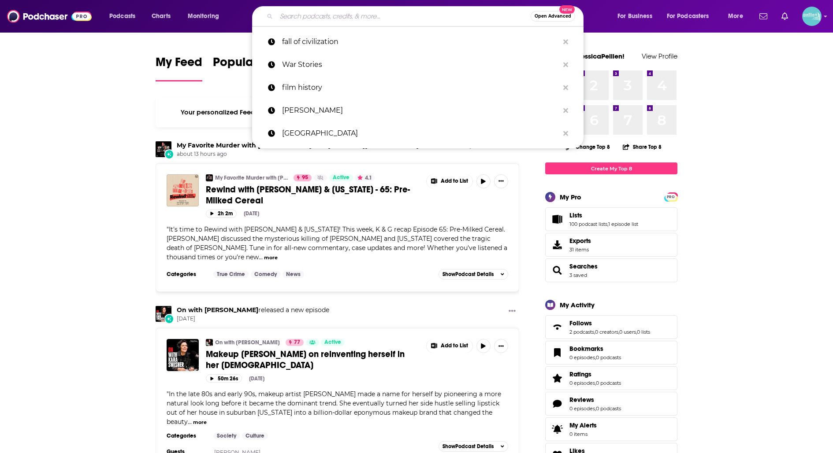  What do you see at coordinates (265, 275) in the screenshot?
I see `a: Comedy` at bounding box center [265, 275].